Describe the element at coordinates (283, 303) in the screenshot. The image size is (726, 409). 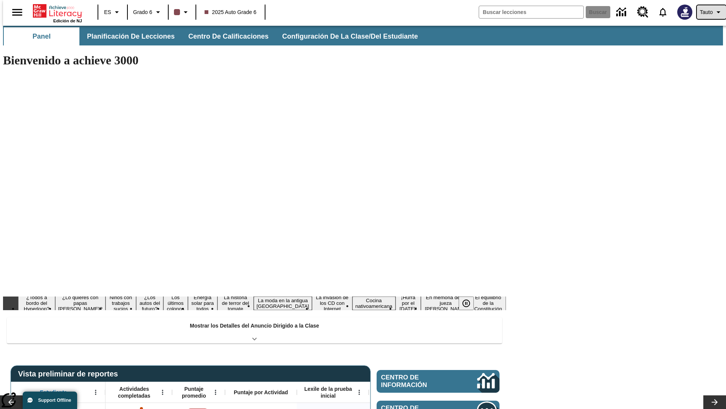
I see `button: Diapositiva 8 La moda en la antigua Roma` at that location.